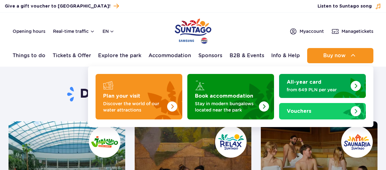 The width and height of the screenshot is (386, 170). What do you see at coordinates (307, 31) in the screenshot?
I see `a: Myaccount` at bounding box center [307, 31].